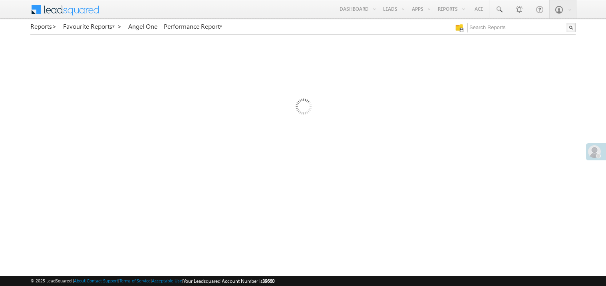  I want to click on span: 39660, so click(268, 281).